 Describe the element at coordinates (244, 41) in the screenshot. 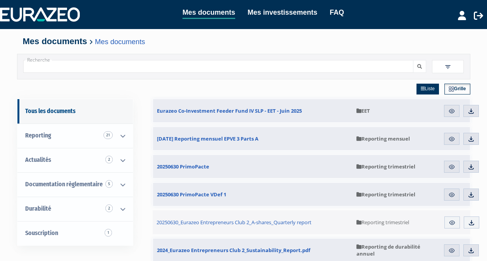

I see `h4: Mes documents` at that location.